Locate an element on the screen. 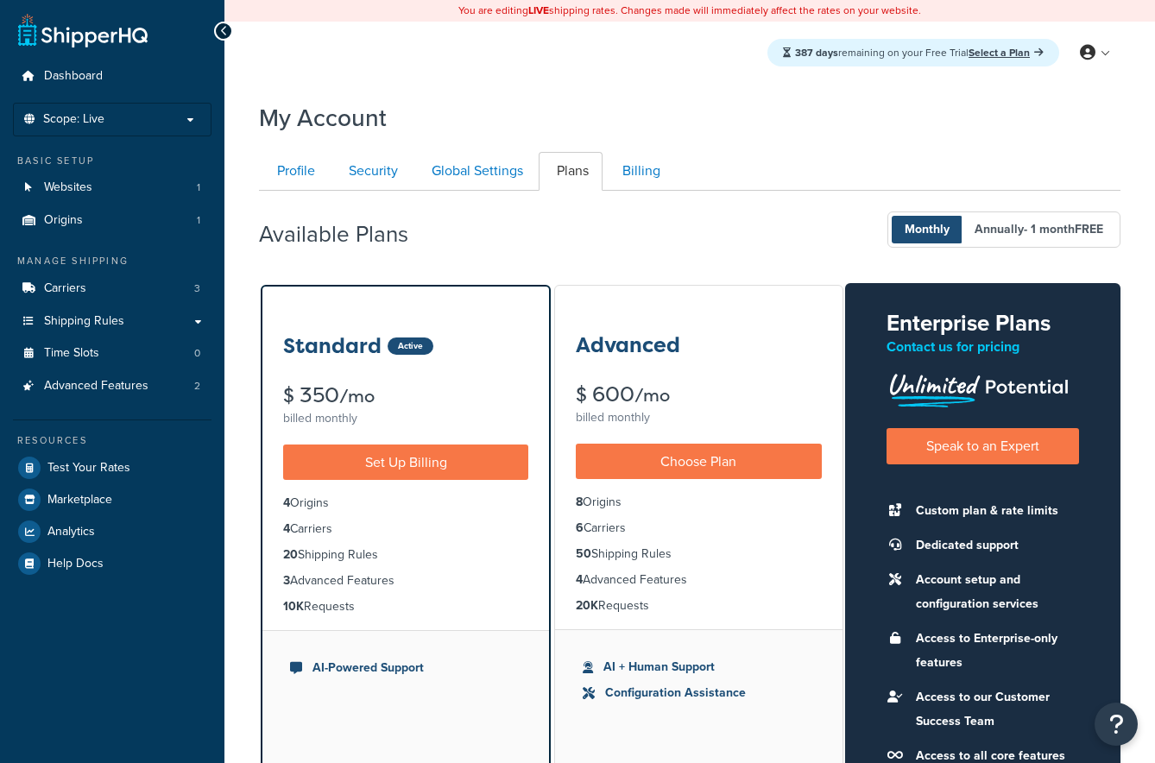 The height and width of the screenshot is (763, 1155). div: Basic Setup is located at coordinates (112, 161).